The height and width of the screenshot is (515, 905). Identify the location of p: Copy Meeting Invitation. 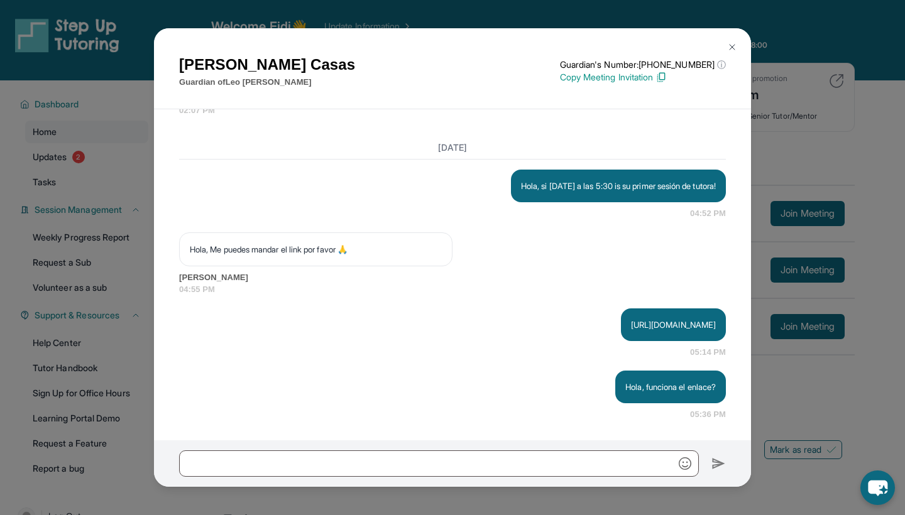
(643, 77).